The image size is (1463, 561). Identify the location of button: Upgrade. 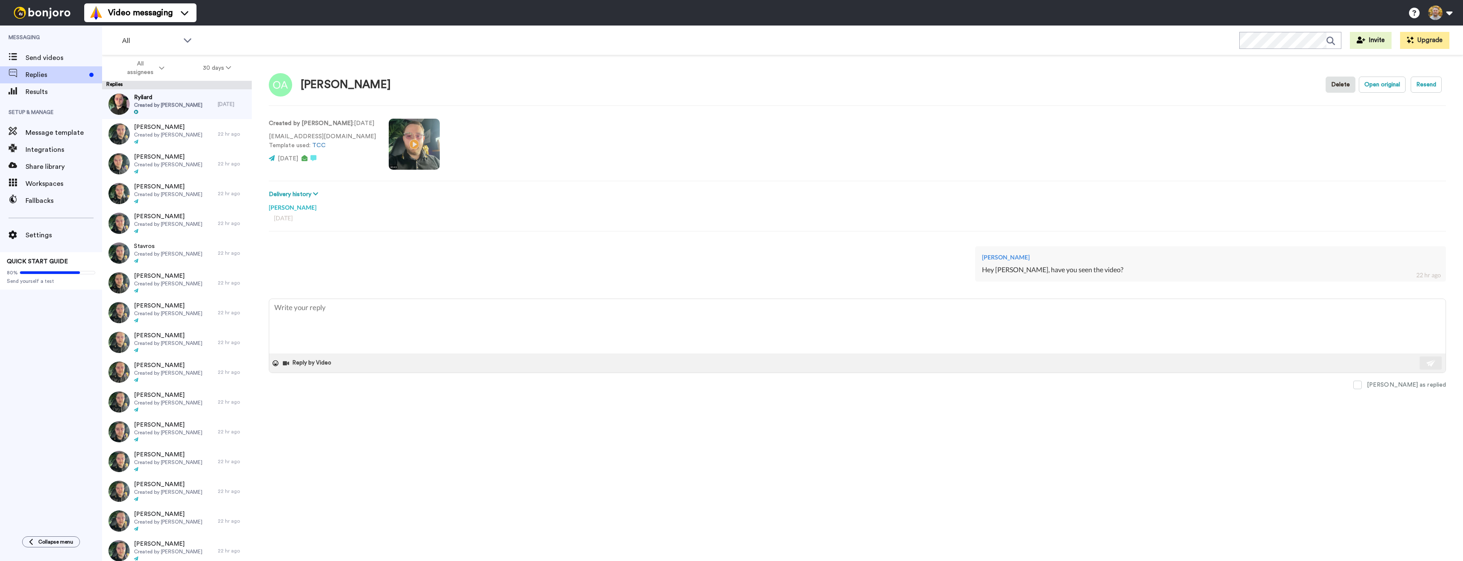
(1425, 40).